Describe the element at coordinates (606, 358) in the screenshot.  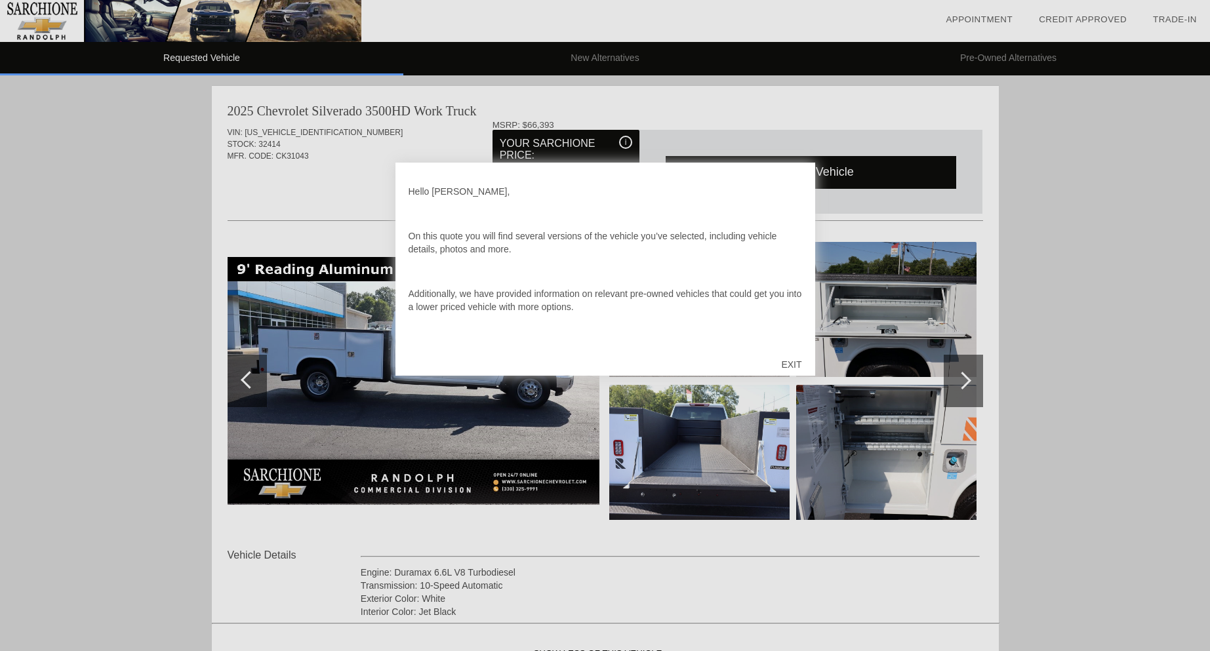
I see `p: Once you’ve browsed the details in this quote, don’t forget to click on or to take the next step.` at that location.